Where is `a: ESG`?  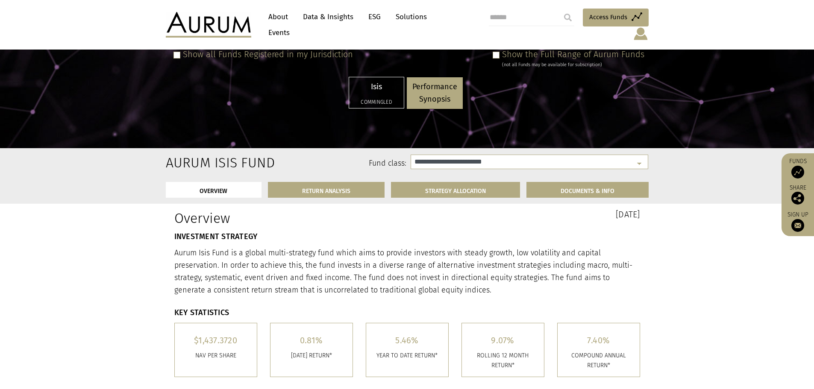 a: ESG is located at coordinates (374, 17).